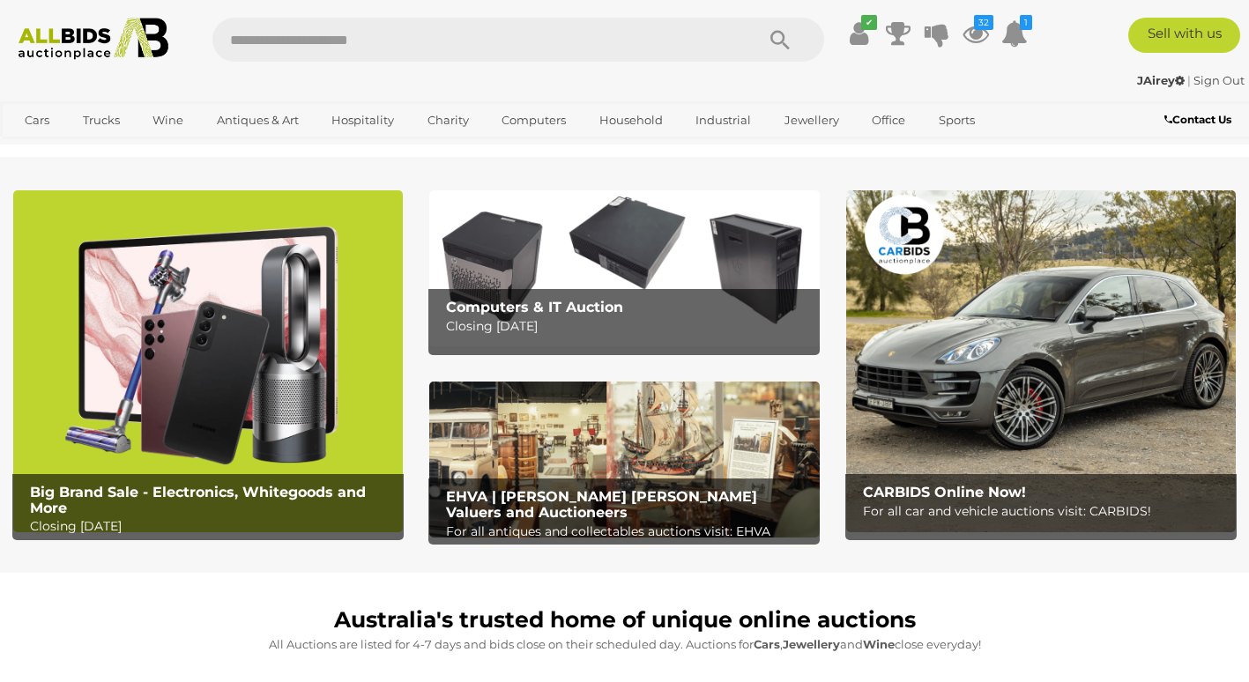  I want to click on a: Hospitality, so click(362, 120).